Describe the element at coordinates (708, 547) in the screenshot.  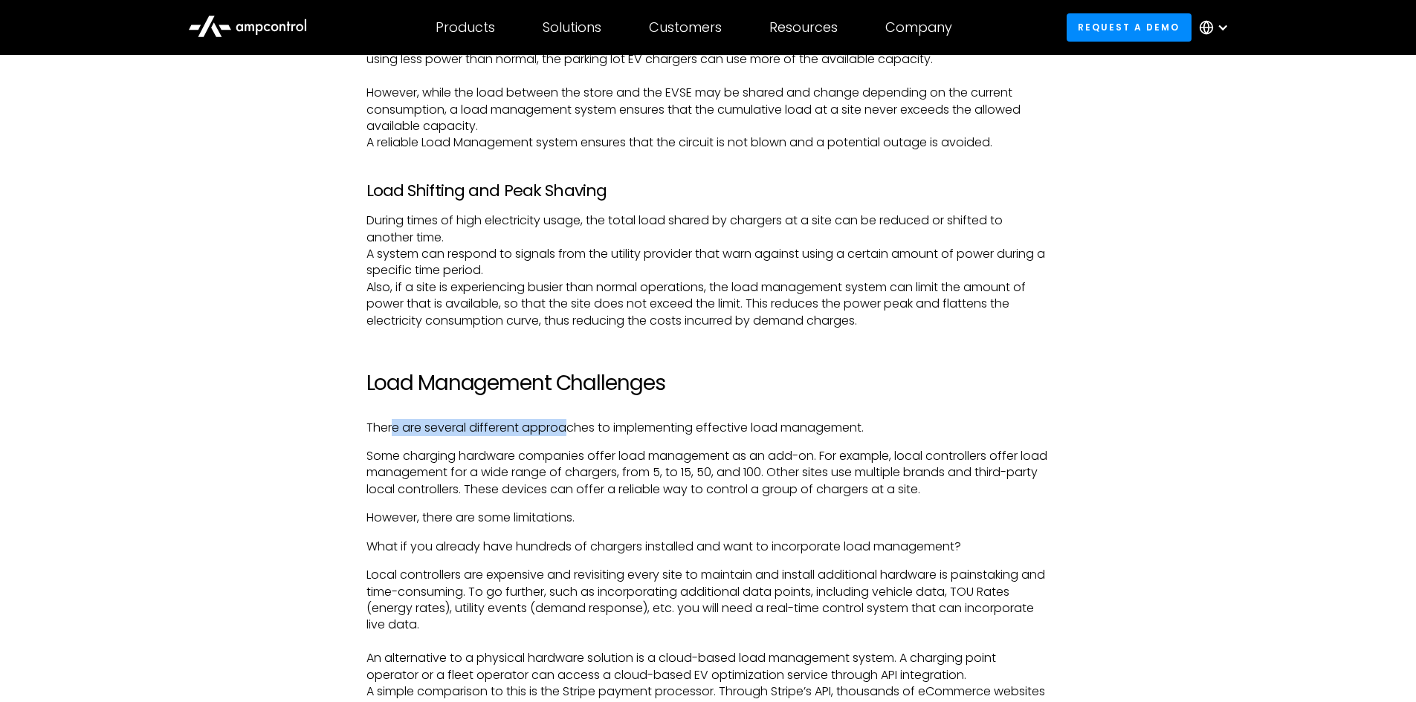
I see `p: What if you already have hundreds of chargers installed and want to incorporate load management?` at that location.